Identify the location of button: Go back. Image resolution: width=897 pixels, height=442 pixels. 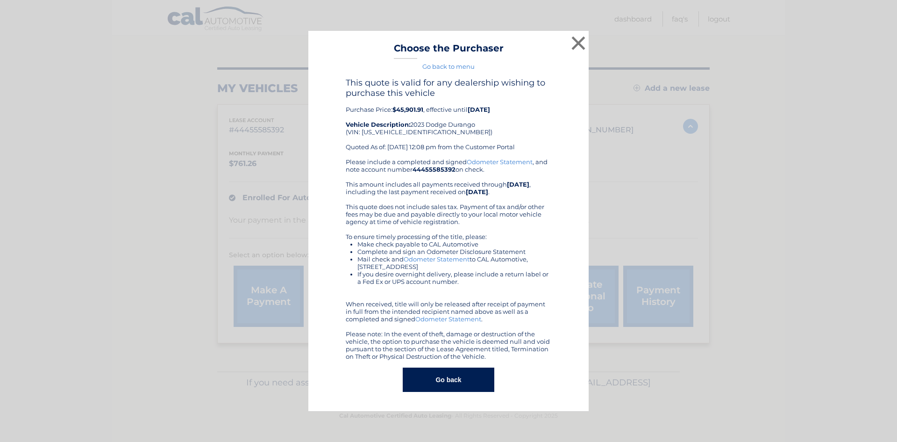
(448, 380).